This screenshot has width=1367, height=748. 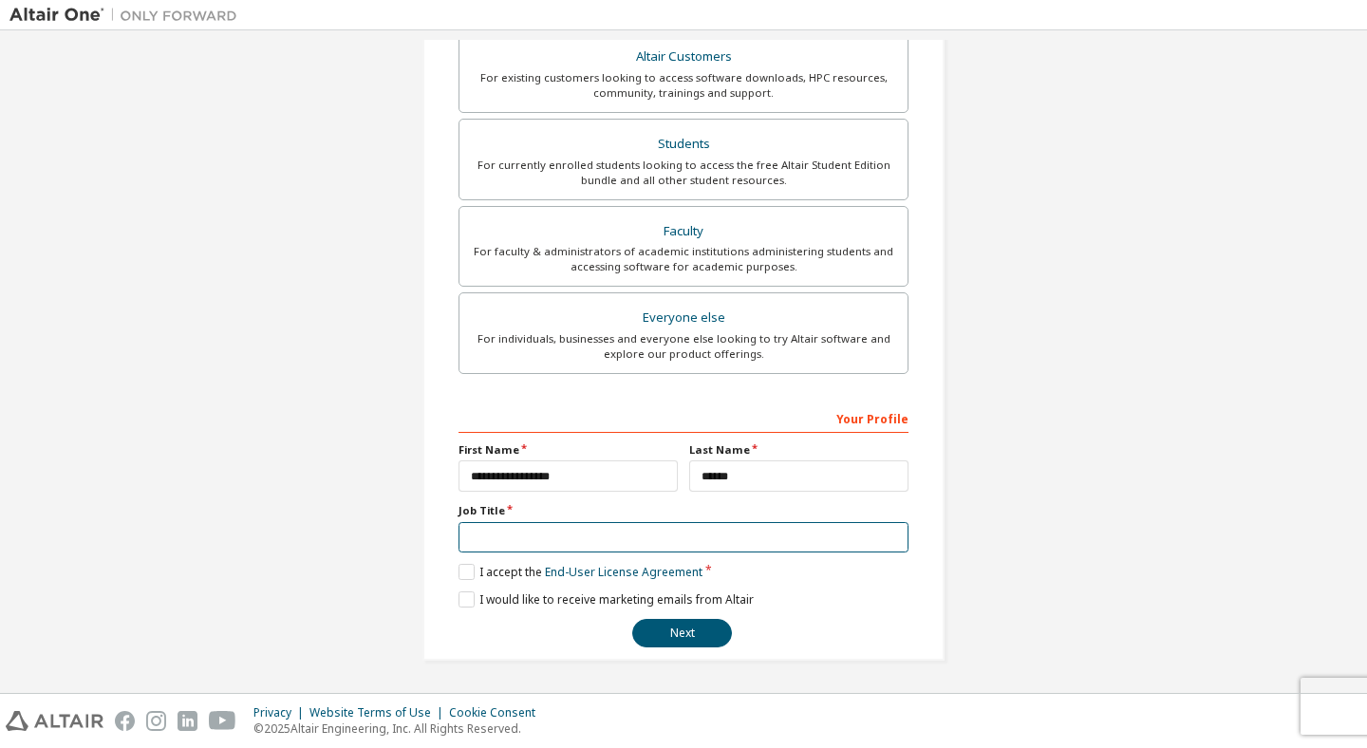 I want to click on img: altair_logo.svg, so click(x=54, y=721).